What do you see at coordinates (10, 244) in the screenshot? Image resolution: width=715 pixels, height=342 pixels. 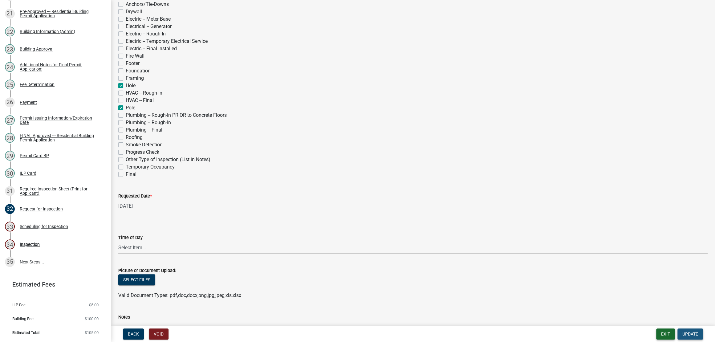 I see `div: 34` at bounding box center [10, 244].